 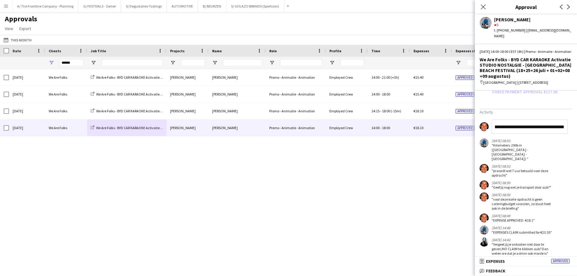 What do you see at coordinates (217, 51) in the screenshot?
I see `span: Name` at bounding box center [217, 51].